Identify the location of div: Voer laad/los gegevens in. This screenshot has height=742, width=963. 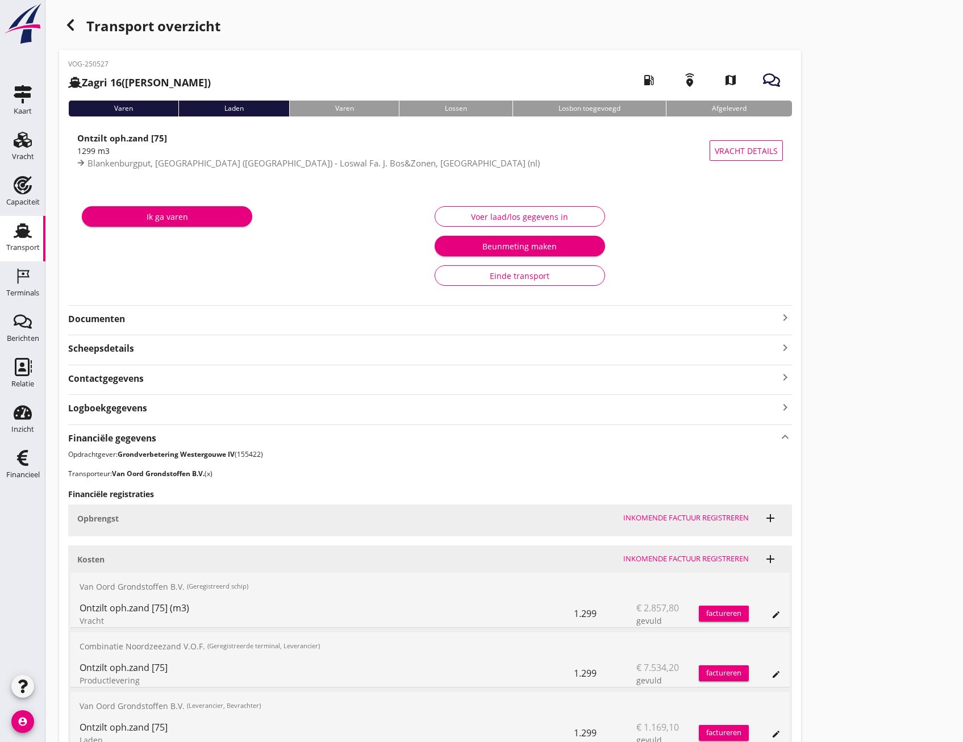
(520, 216).